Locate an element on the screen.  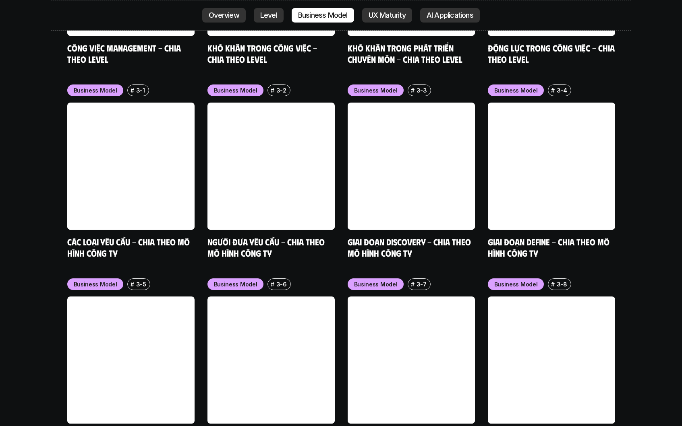
p: 3-8 is located at coordinates (562, 284).